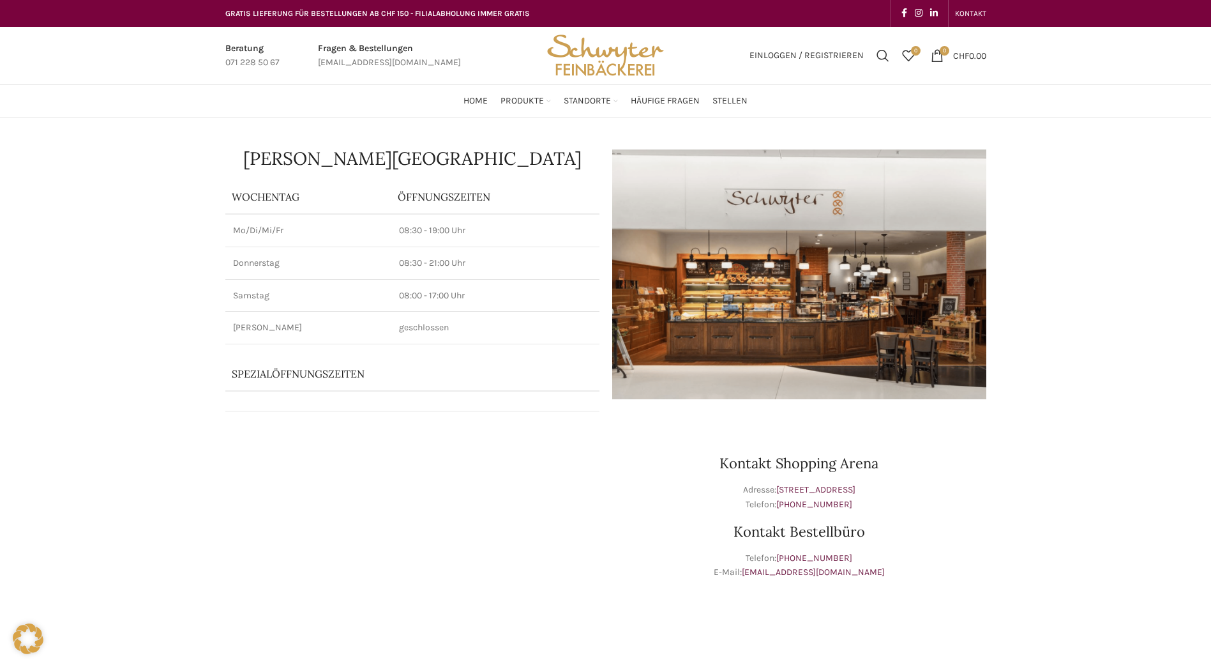  Describe the element at coordinates (308, 231) in the screenshot. I see `p: Mo/Di/Mi/Fr` at that location.